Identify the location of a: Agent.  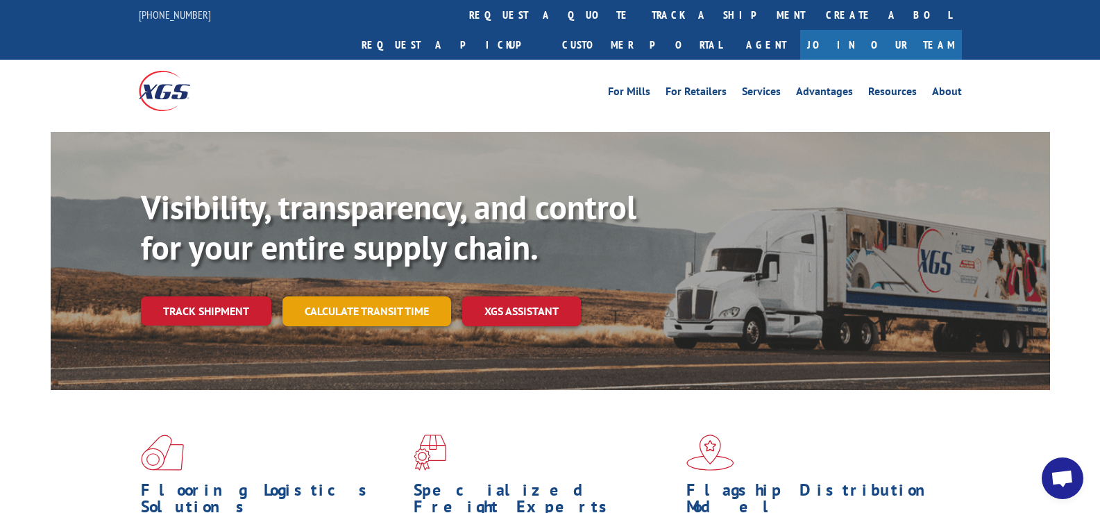
(766, 44).